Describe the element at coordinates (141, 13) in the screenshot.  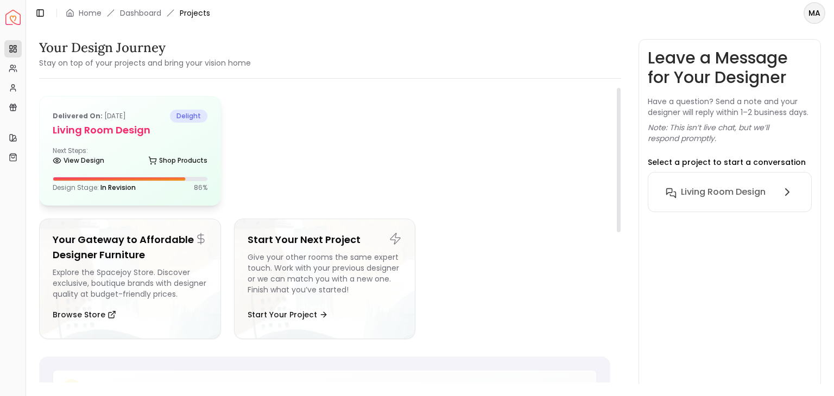
I see `a: Dashboard` at that location.